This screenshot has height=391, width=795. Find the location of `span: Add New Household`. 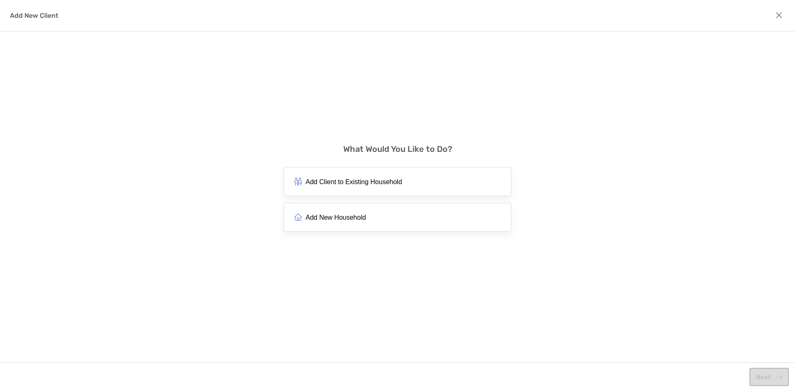

span: Add New Household is located at coordinates (336, 217).